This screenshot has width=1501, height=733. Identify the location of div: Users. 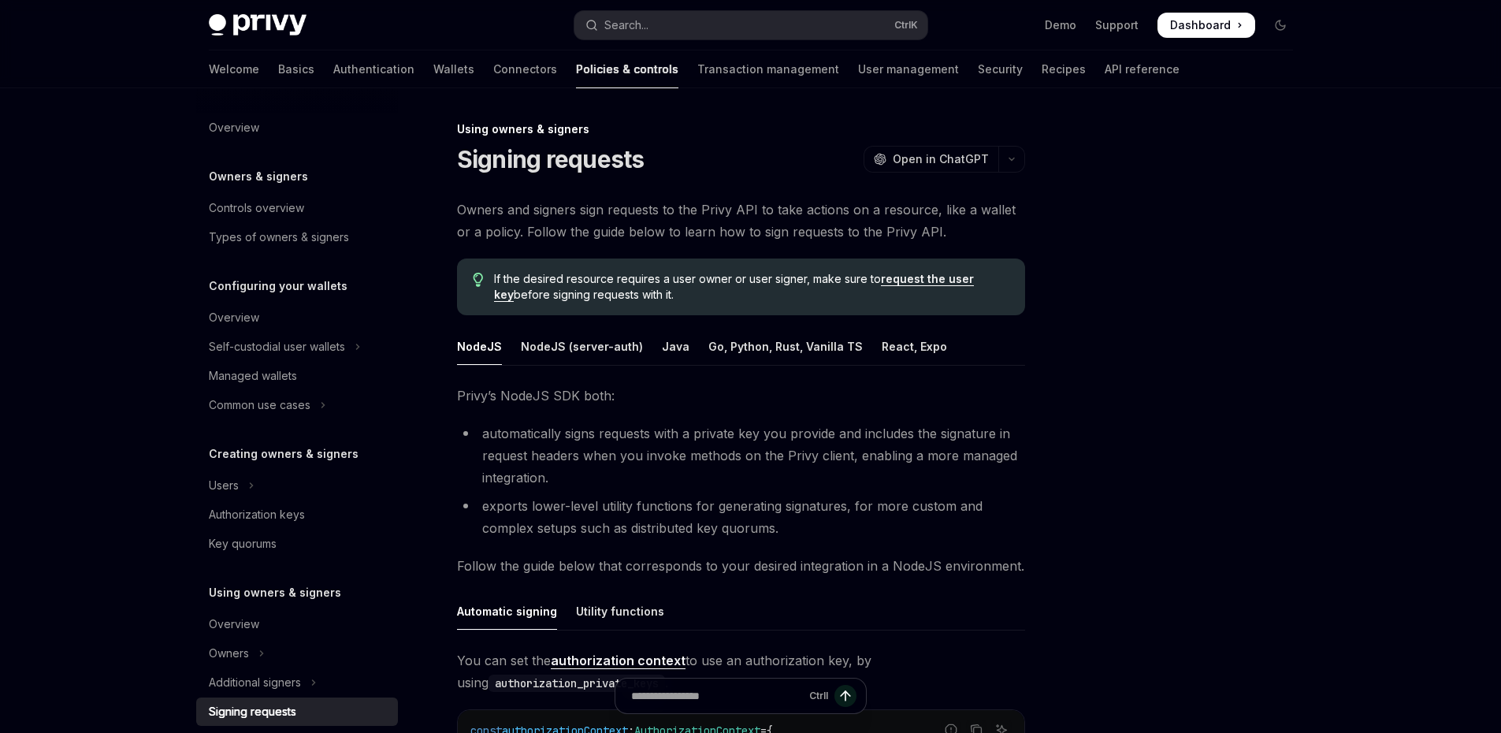
(224, 485).